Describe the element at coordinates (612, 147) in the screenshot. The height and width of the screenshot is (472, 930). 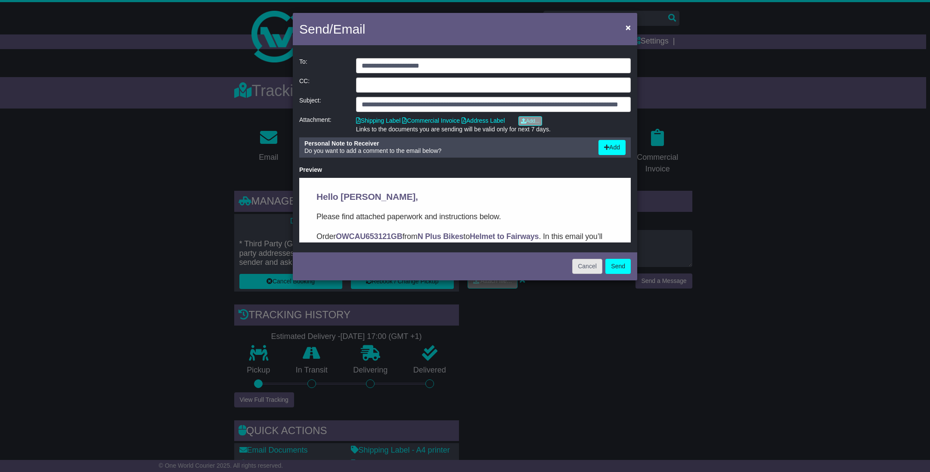
I see `button: Add` at that location.